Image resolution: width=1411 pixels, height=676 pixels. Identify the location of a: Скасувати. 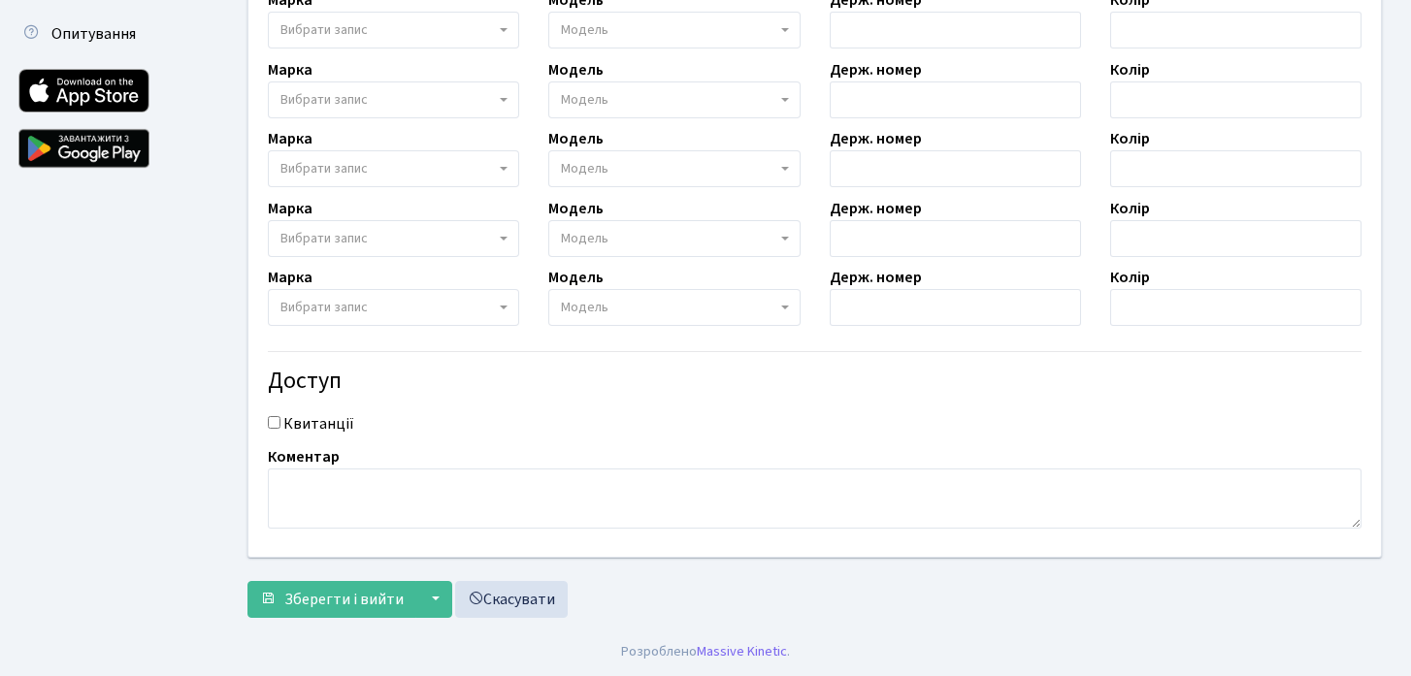
(511, 600).